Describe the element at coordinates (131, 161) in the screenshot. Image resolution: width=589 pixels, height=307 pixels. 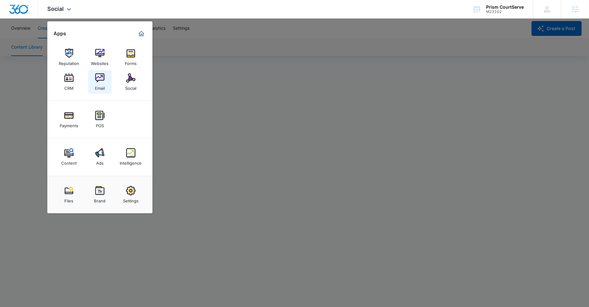
I see `div: Intelligence` at that location.